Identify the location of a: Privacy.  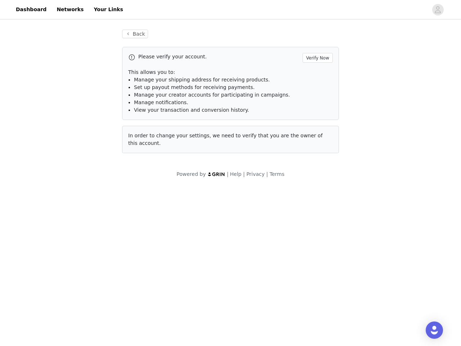
(255, 174).